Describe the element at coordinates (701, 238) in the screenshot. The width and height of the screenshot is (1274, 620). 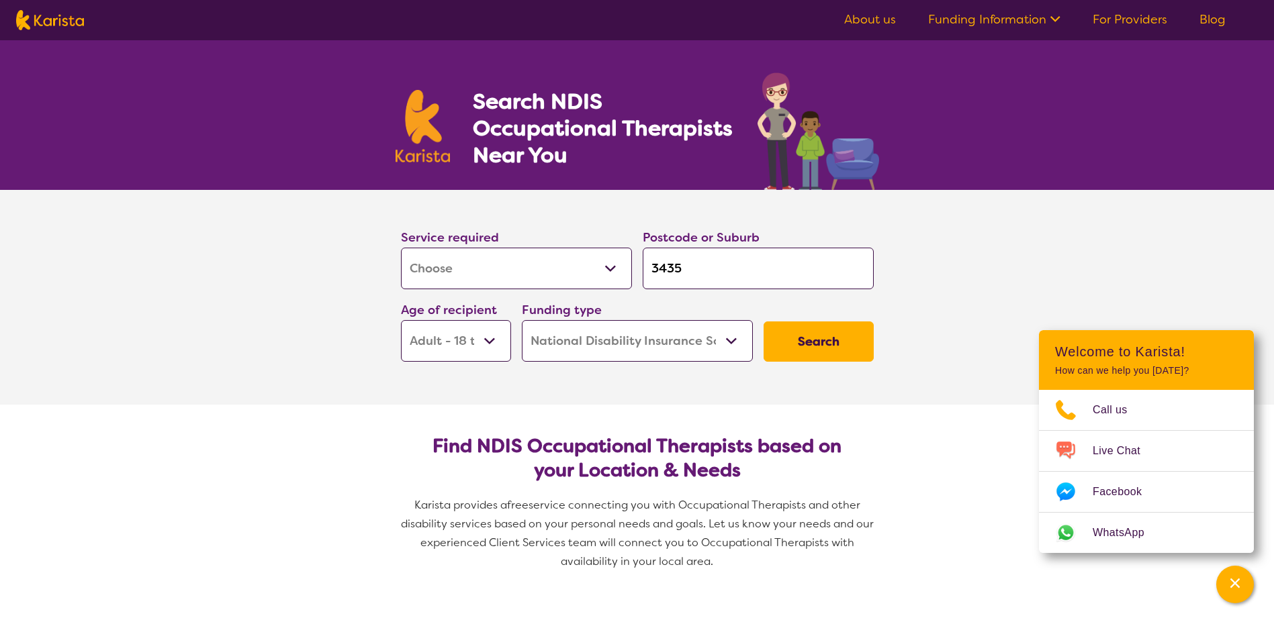
I see `label: Postcode or Suburb` at that location.